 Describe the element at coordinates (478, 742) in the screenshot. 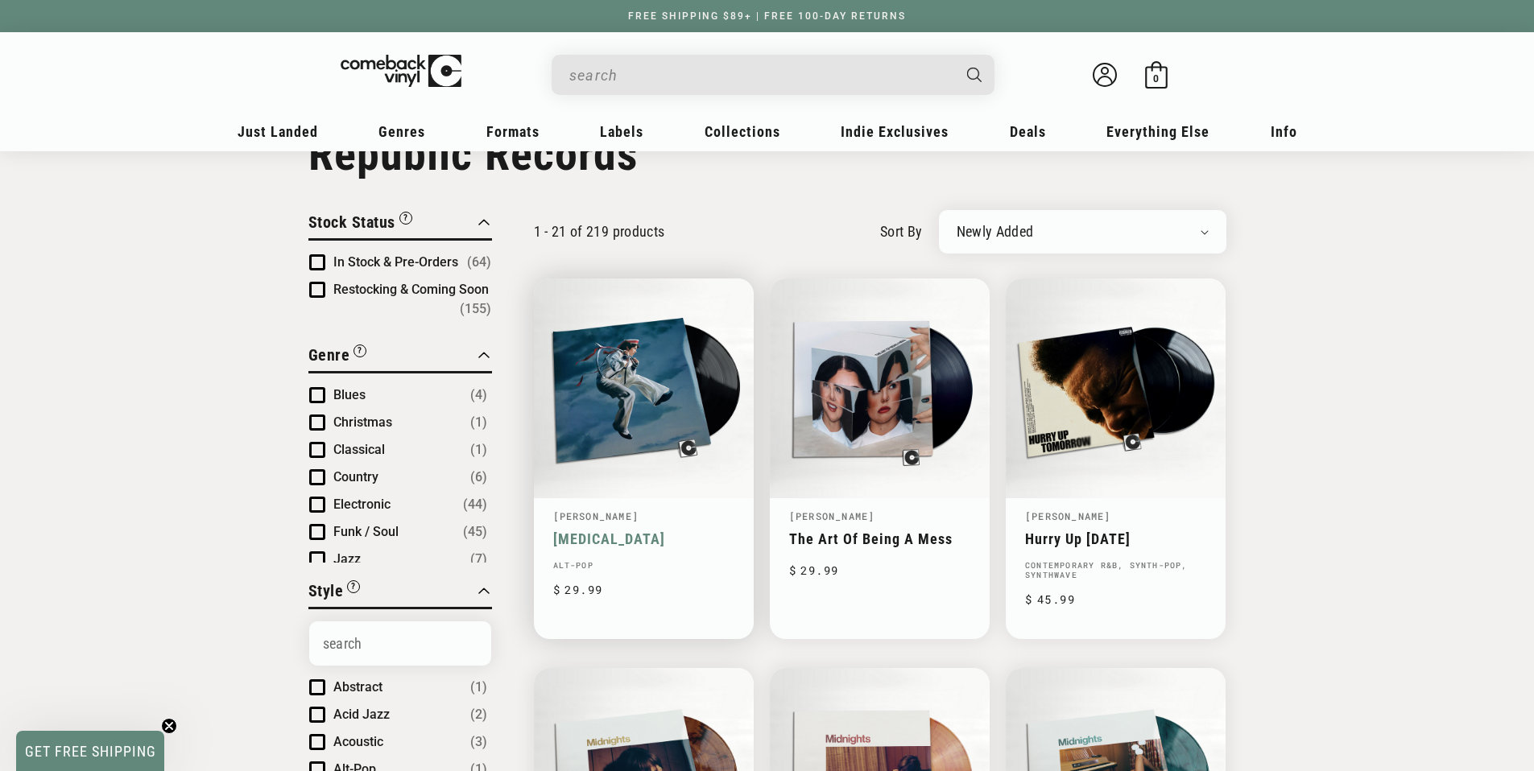

I see `span: Number of products: (3)` at that location.